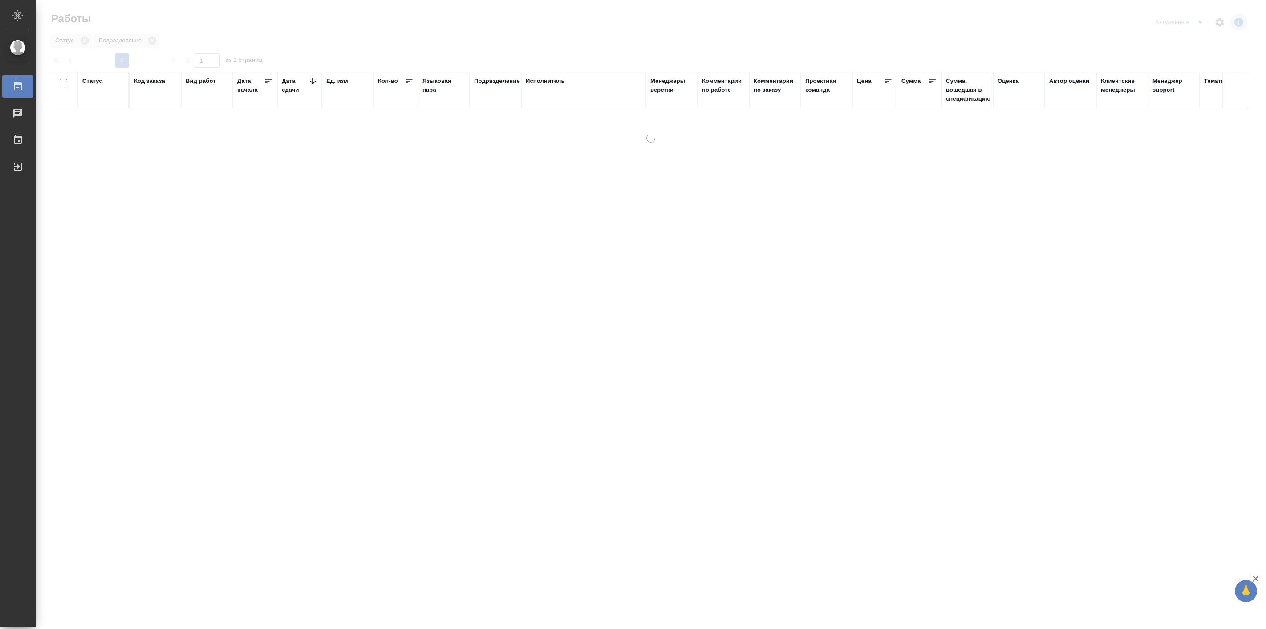 The height and width of the screenshot is (629, 1266). I want to click on div: Вид работ, so click(201, 81).